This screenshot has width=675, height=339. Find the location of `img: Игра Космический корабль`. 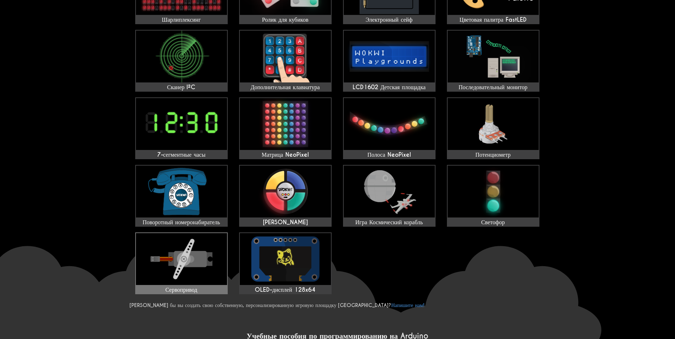

img: Игра Космический корабль is located at coordinates (389, 192).